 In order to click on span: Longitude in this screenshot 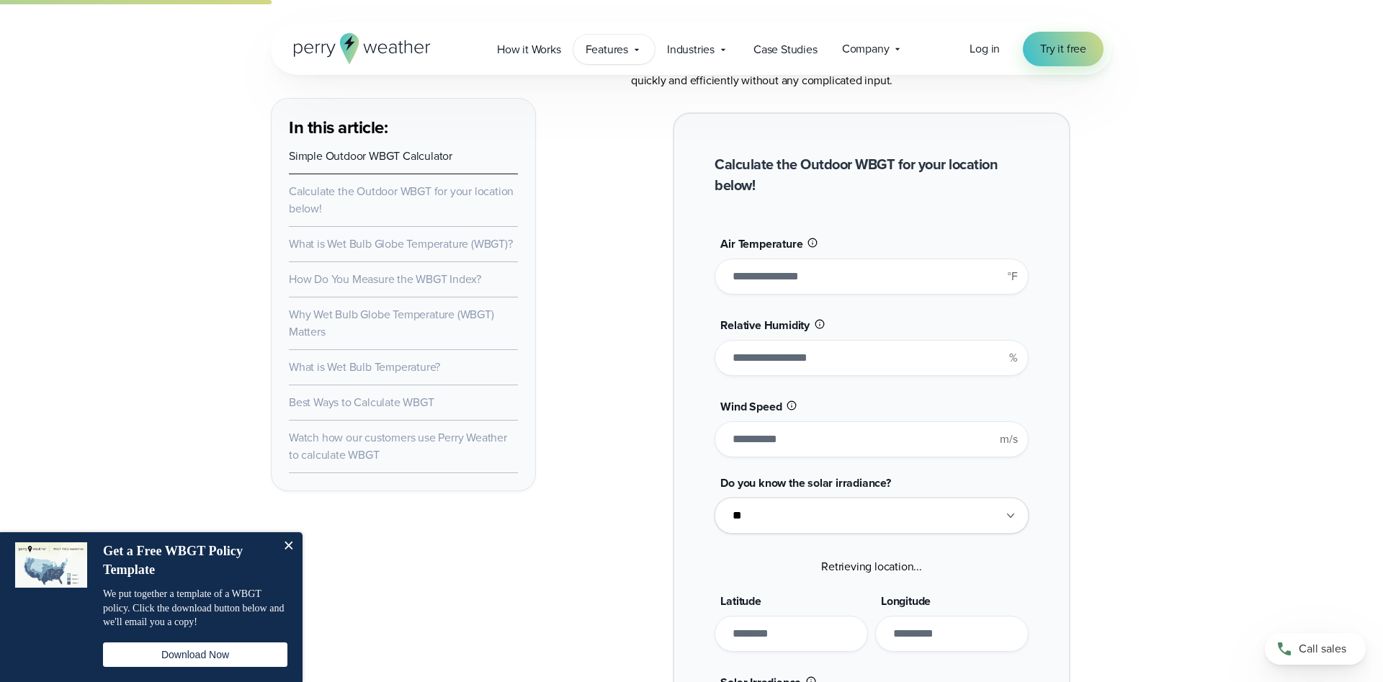, I will do `click(905, 601)`.